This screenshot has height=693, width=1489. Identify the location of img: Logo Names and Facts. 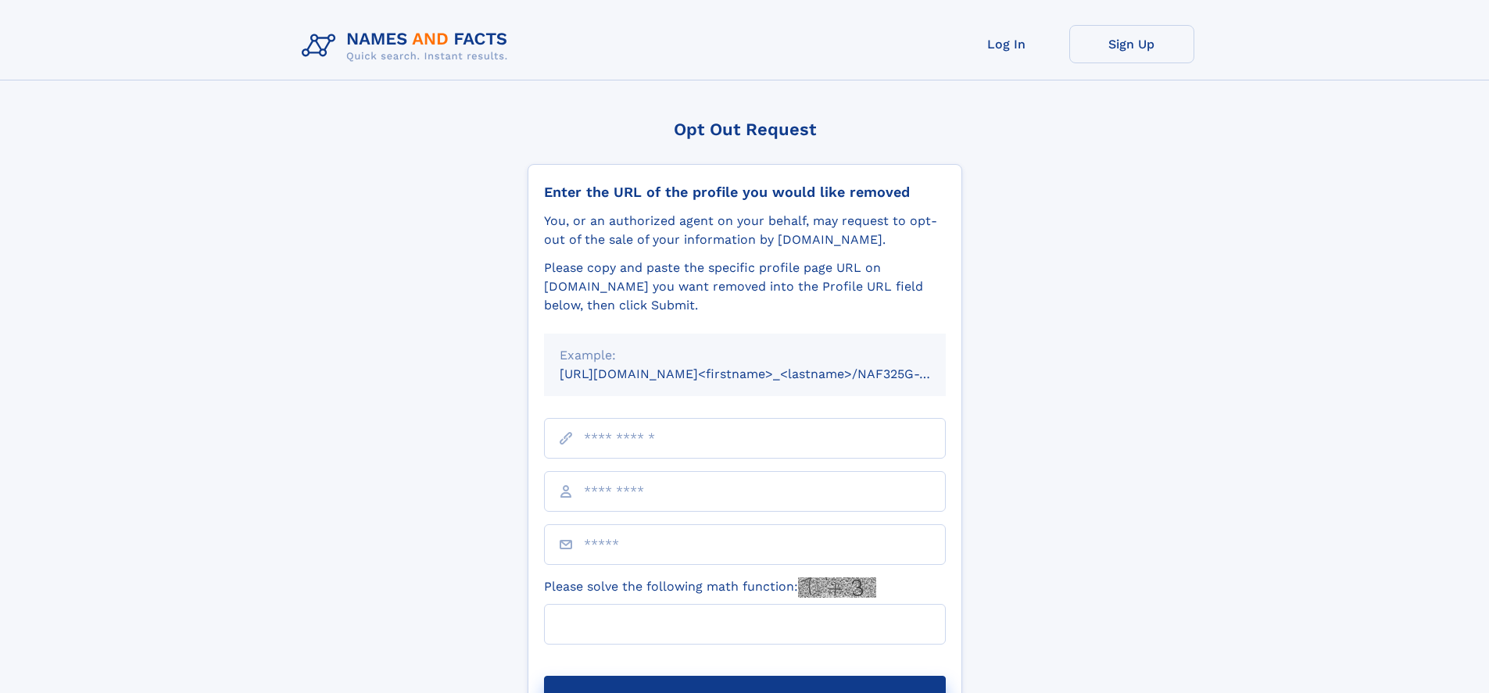
(408, 46).